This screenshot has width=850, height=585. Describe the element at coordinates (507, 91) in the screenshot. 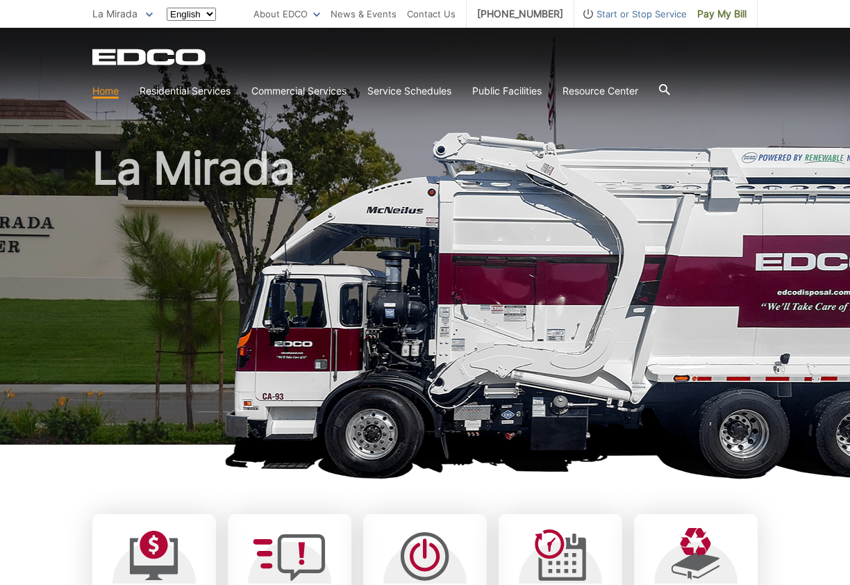

I see `a: Public Facilities` at that location.